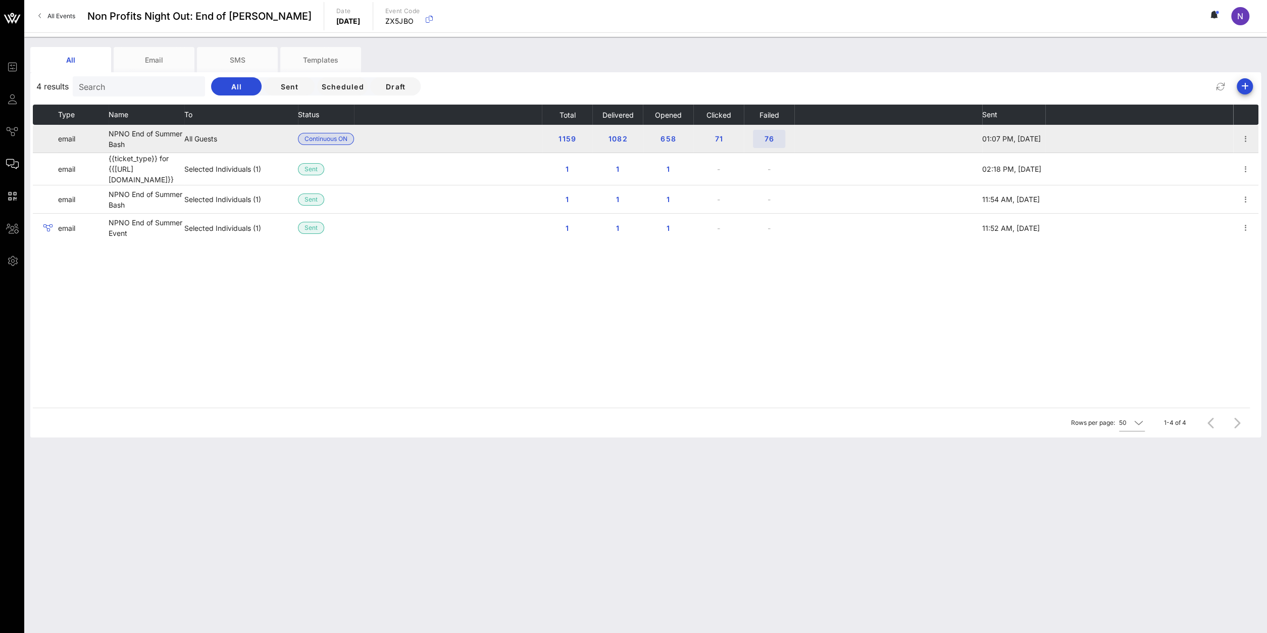 This screenshot has height=633, width=1267. What do you see at coordinates (118, 114) in the screenshot?
I see `span: Name` at bounding box center [118, 114].